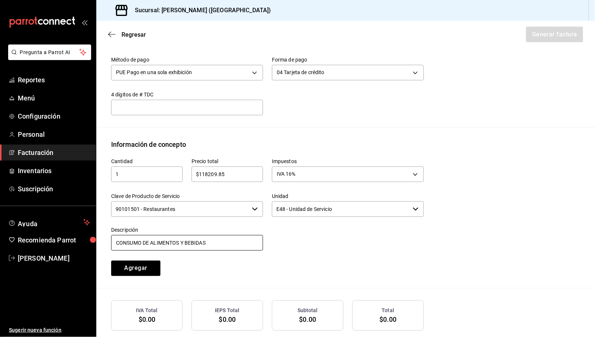 The width and height of the screenshot is (595, 337). What do you see at coordinates (54, 80) in the screenshot?
I see `span: Reportes` at bounding box center [54, 80].